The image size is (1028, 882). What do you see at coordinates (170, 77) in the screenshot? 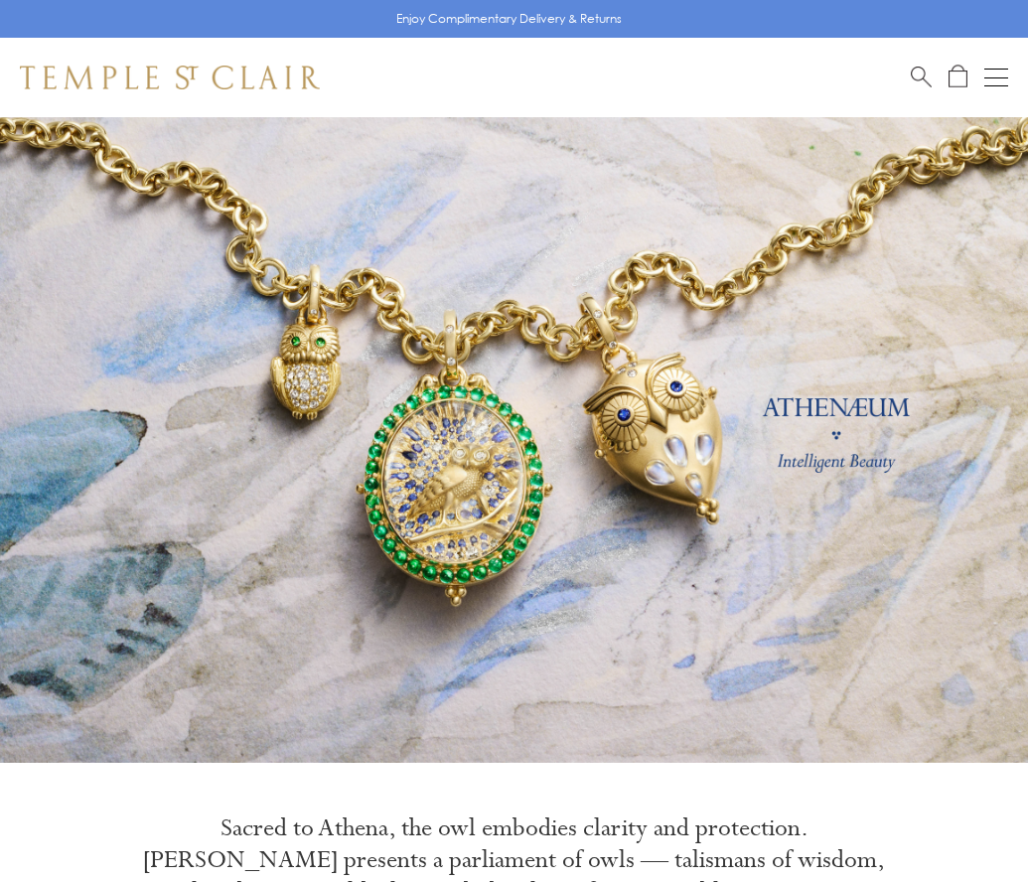
I see `img: Temple St. Clair` at bounding box center [170, 77].